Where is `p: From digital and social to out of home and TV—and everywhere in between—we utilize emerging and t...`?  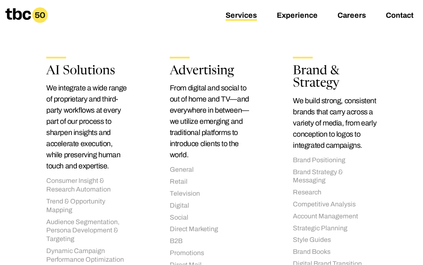
p: From digital and social to out of home and TV—and everywhere in between—we utilize emerging and t... is located at coordinates (211, 121).